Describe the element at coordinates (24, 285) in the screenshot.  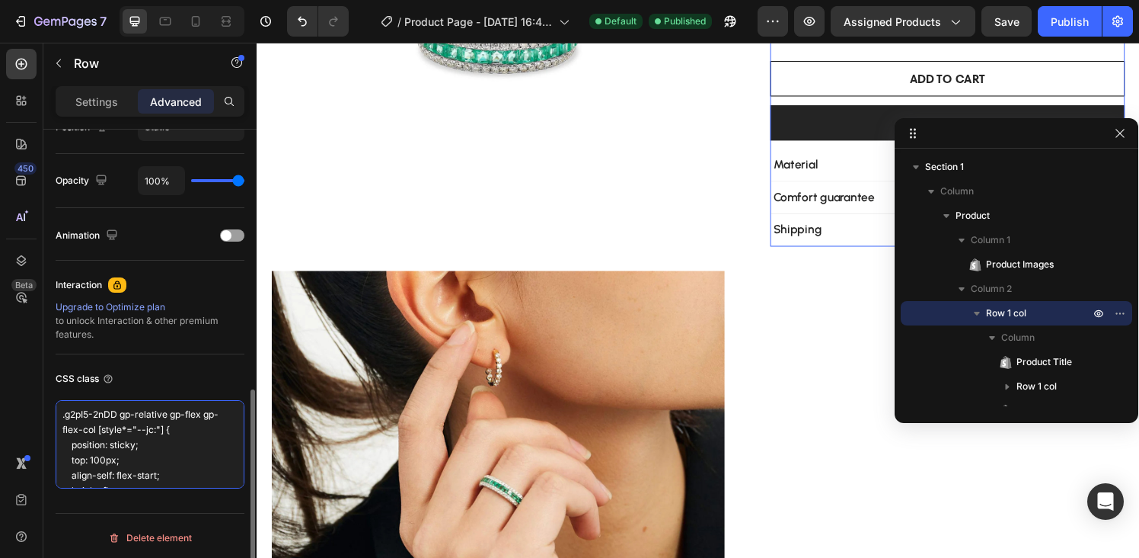
I see `div: Beta` at that location.